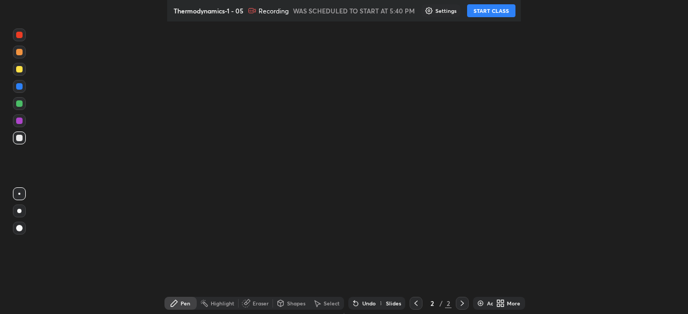 This screenshot has width=688, height=314. I want to click on img: class-settings-icons, so click(429, 11).